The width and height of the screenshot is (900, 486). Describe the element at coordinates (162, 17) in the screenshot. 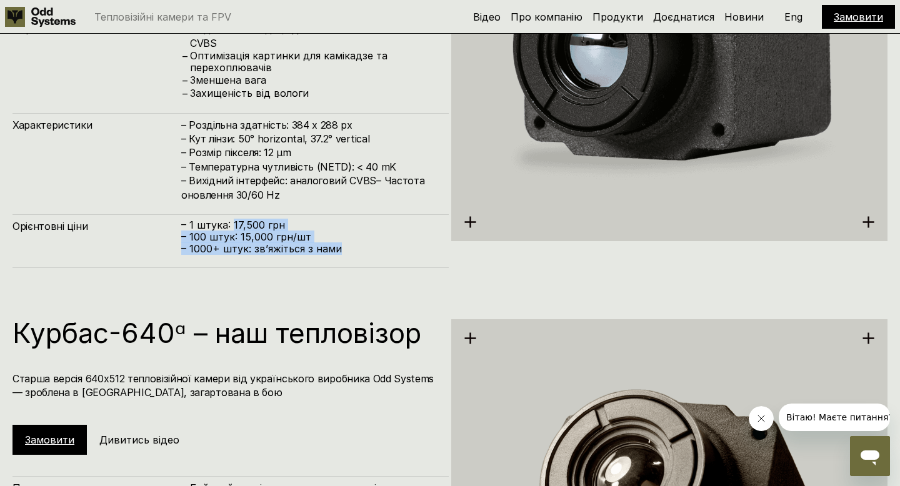

I see `p: Тепловізійні камери та FPV` at that location.